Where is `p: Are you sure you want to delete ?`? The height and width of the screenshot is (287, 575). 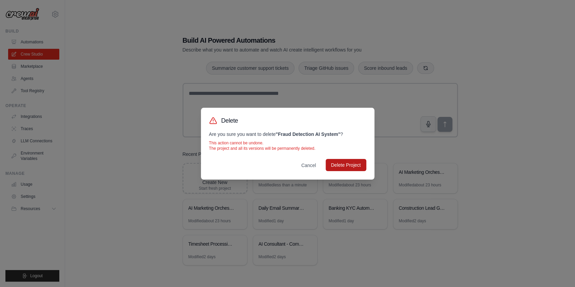
p: Are you sure you want to delete ? is located at coordinates (288, 134).